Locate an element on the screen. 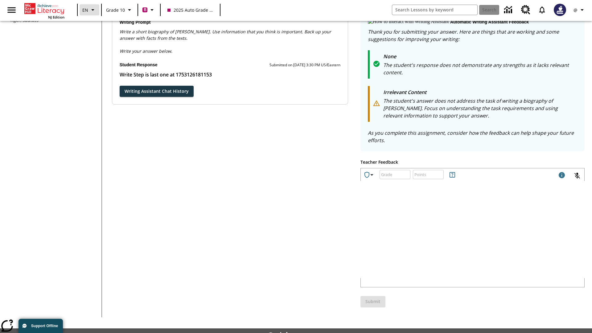  img: Avatar is located at coordinates (560, 10).